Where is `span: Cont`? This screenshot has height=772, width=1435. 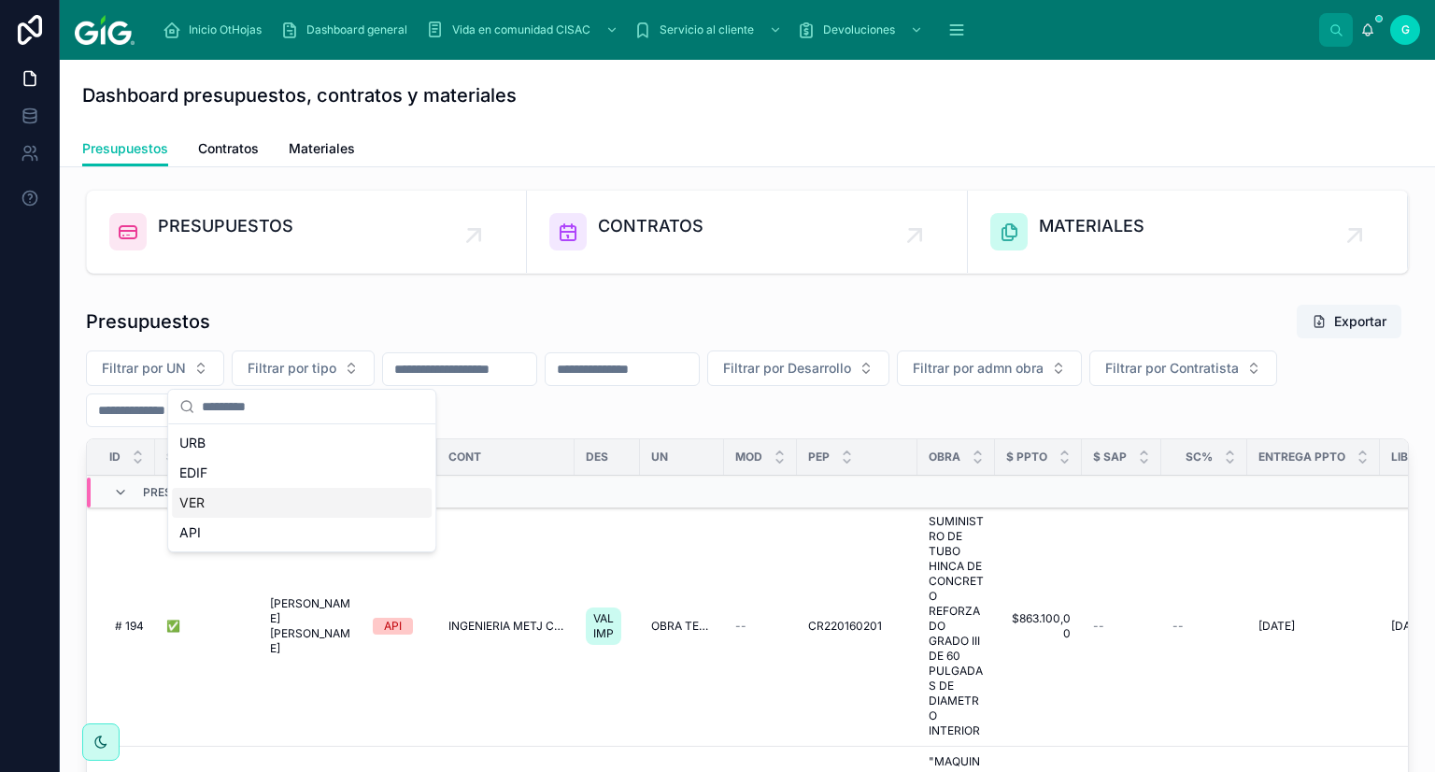
span: Cont is located at coordinates (464, 457).